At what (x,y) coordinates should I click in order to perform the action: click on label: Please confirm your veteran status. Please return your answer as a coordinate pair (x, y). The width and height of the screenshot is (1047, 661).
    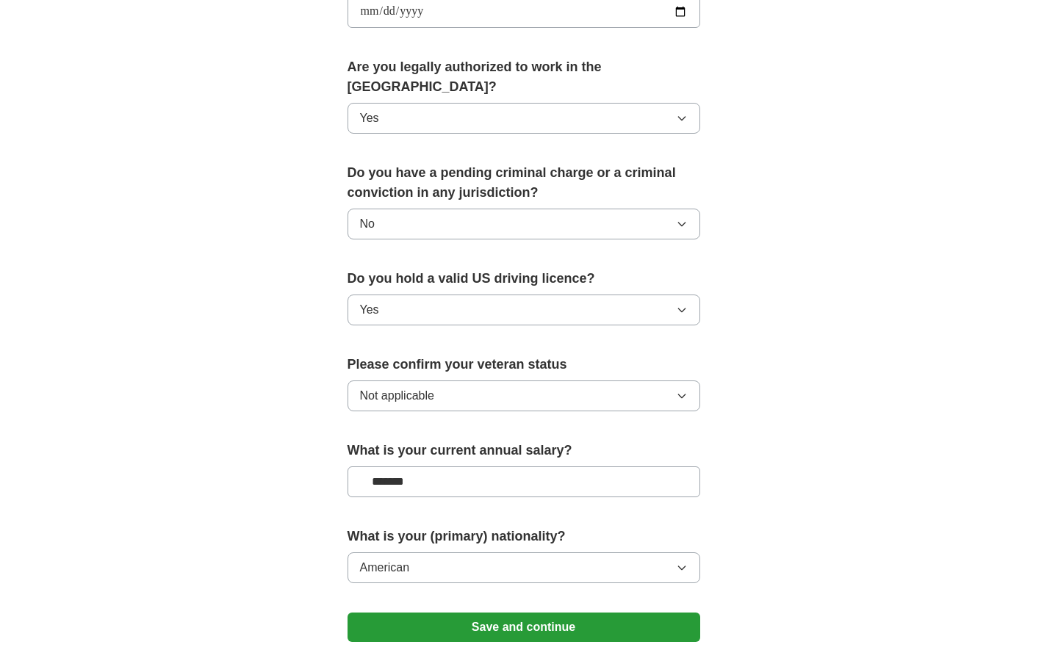
    Looking at the image, I should click on (524, 364).